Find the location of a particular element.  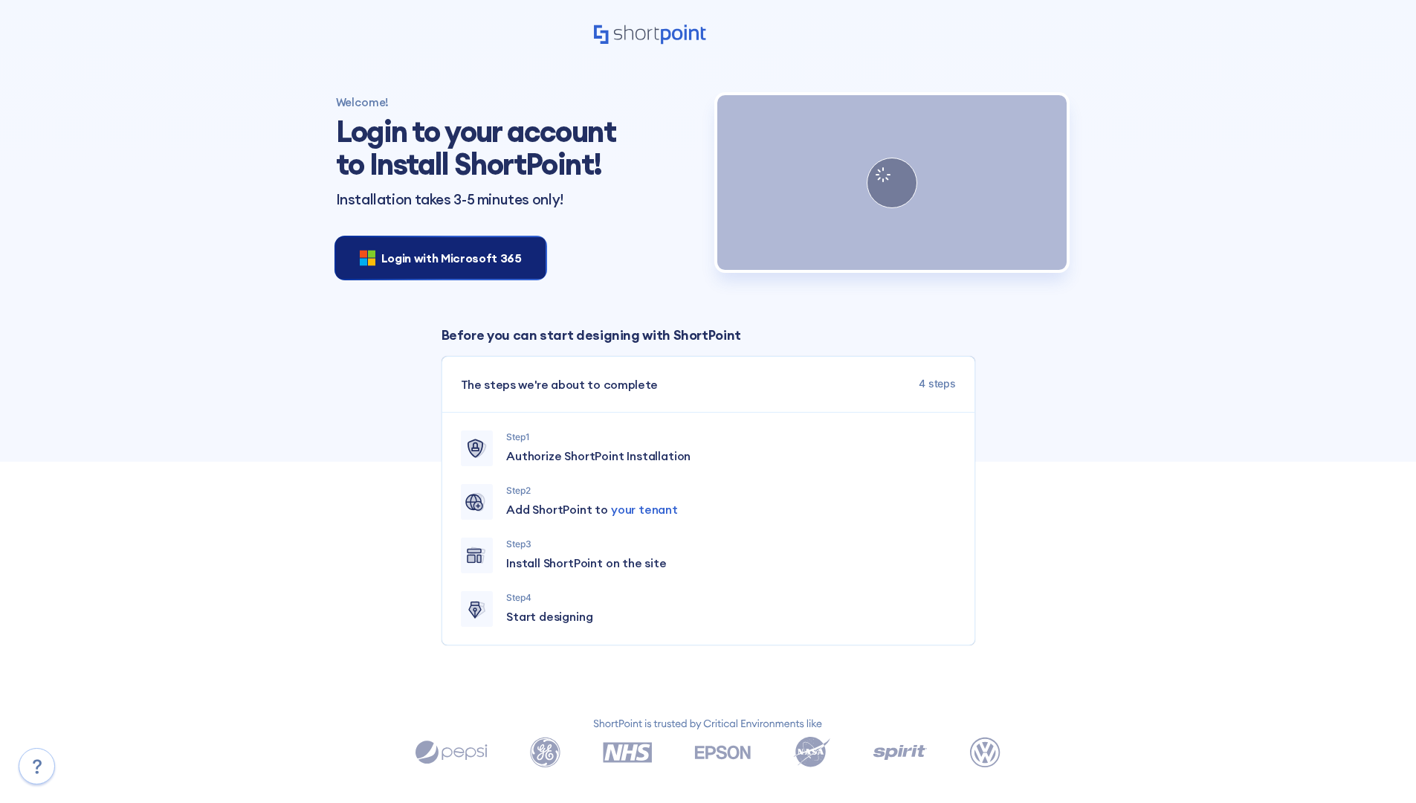

p: Step 3 is located at coordinates (731, 544).